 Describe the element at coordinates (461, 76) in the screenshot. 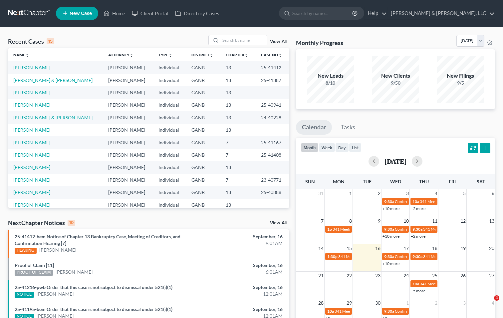

I see `div: New Filings` at that location.